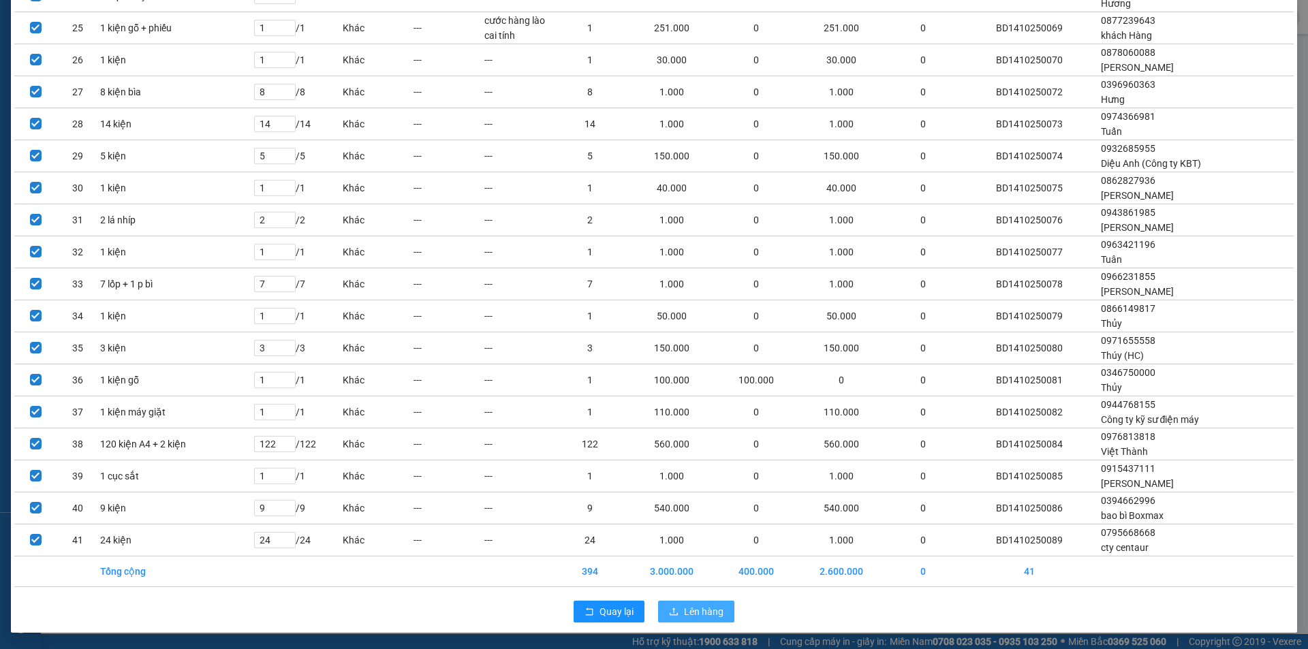 The width and height of the screenshot is (1308, 649). Describe the element at coordinates (696, 612) in the screenshot. I see `button: uploadLên hàng` at that location.